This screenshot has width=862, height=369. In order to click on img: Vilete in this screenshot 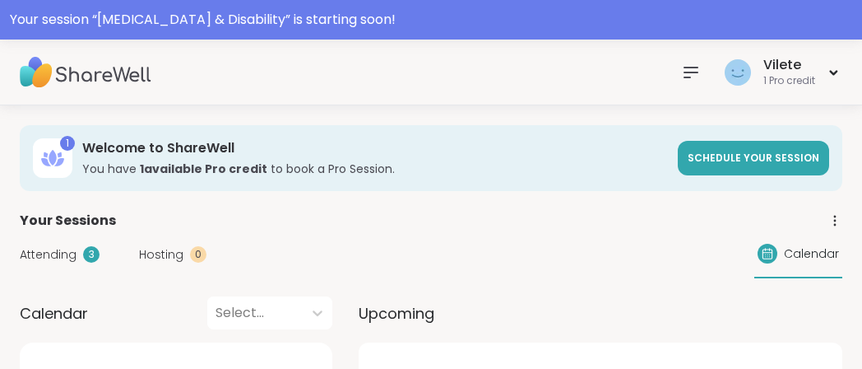, I will do `click(738, 72)`.